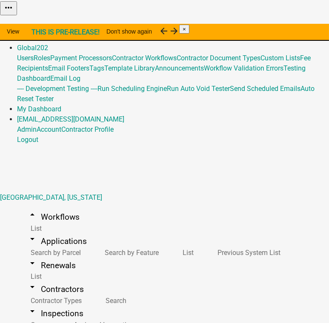 The width and height of the screenshot is (329, 323). Describe the element at coordinates (54, 301) in the screenshot. I see `a: Contractor Types` at that location.